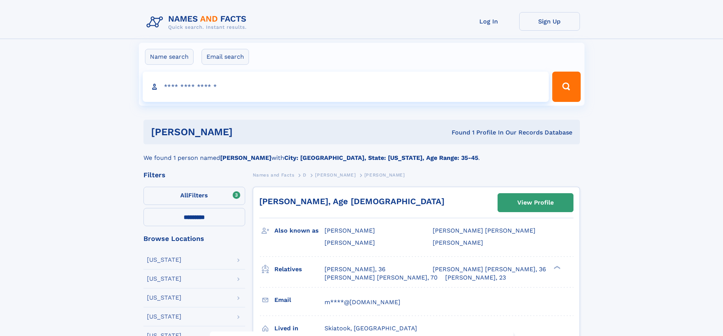 This screenshot has width=723, height=336. Describe the element at coordinates (361, 154) in the screenshot. I see `div: We found 1 person named with .` at that location.